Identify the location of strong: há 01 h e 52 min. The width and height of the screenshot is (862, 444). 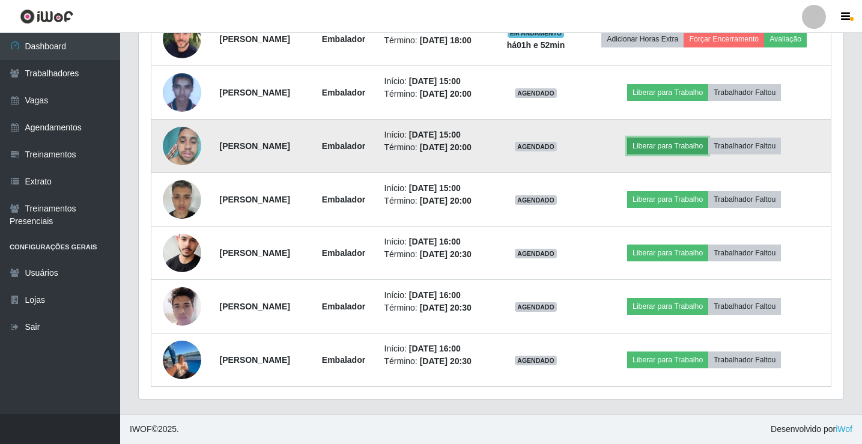
(536, 45).